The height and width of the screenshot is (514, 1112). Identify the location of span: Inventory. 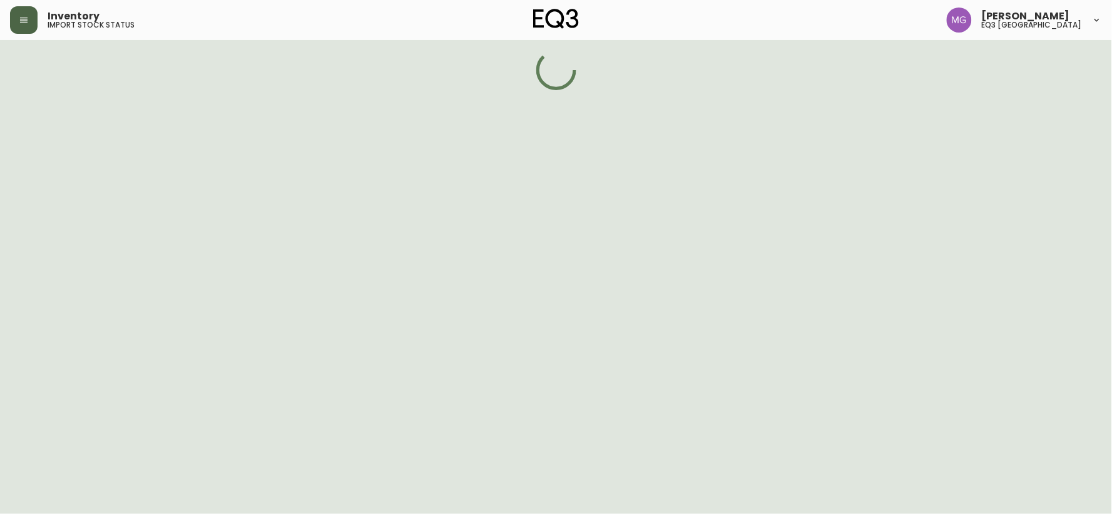
(73, 16).